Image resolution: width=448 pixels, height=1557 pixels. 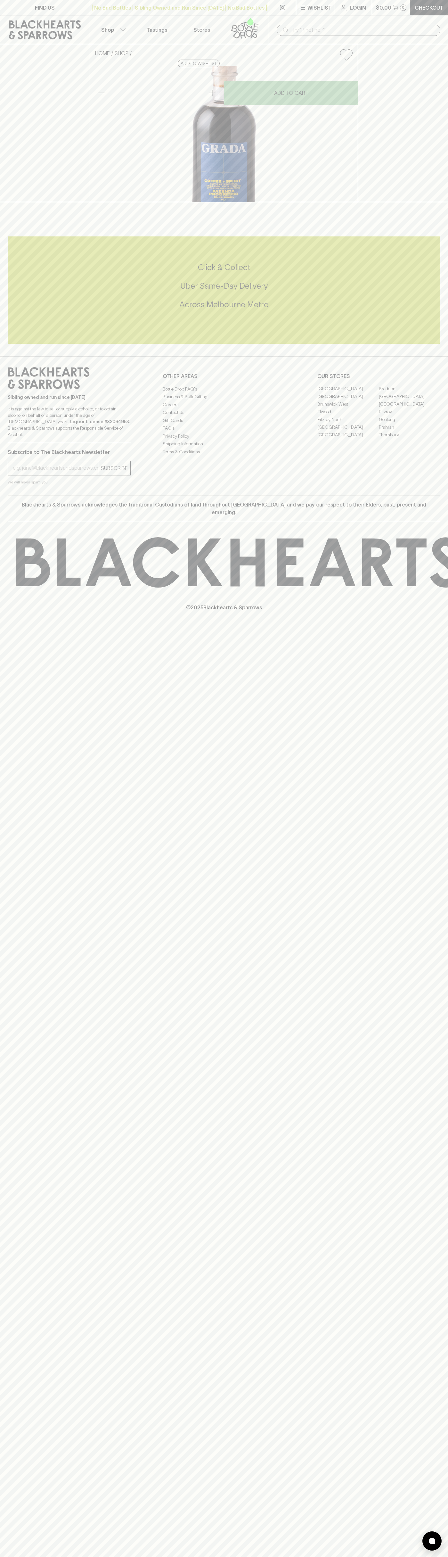 What do you see at coordinates (224, 420) in the screenshot?
I see `a: Gift Cards` at bounding box center [224, 420].